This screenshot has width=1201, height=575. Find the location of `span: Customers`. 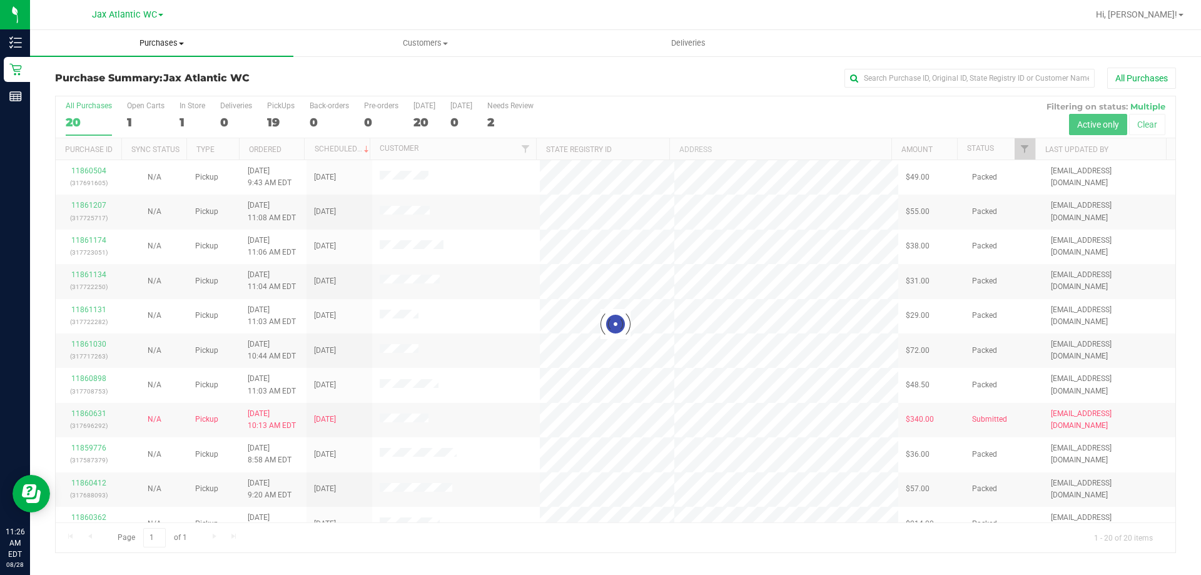

span: Customers is located at coordinates (425, 43).